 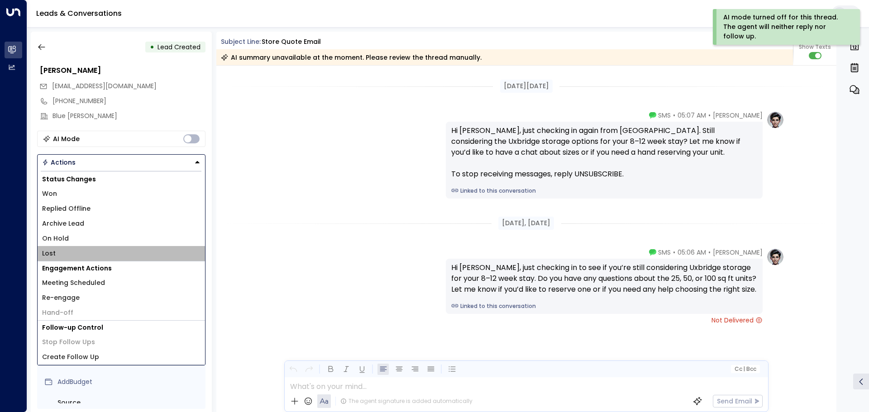 I want to click on span: Cc Bcc, so click(x=745, y=369).